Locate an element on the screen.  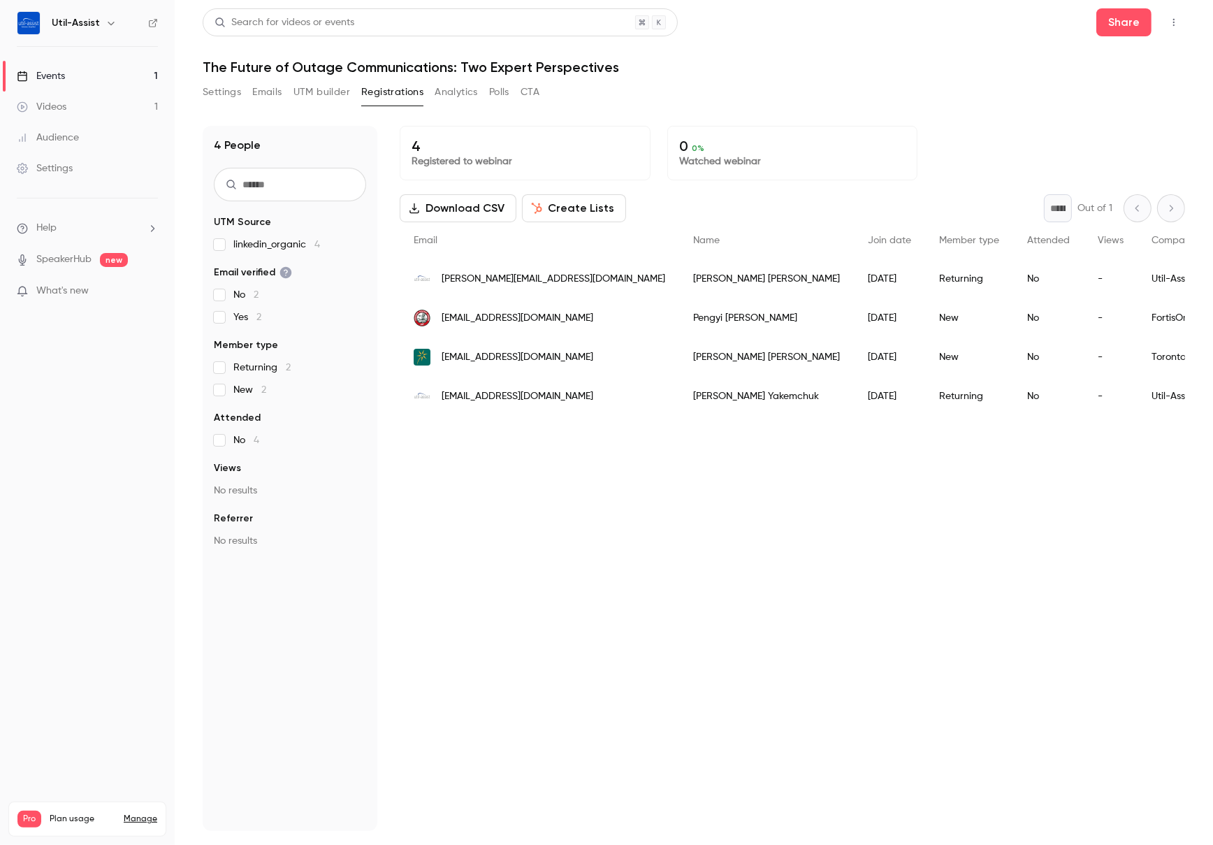
span: Pro is located at coordinates (29, 819).